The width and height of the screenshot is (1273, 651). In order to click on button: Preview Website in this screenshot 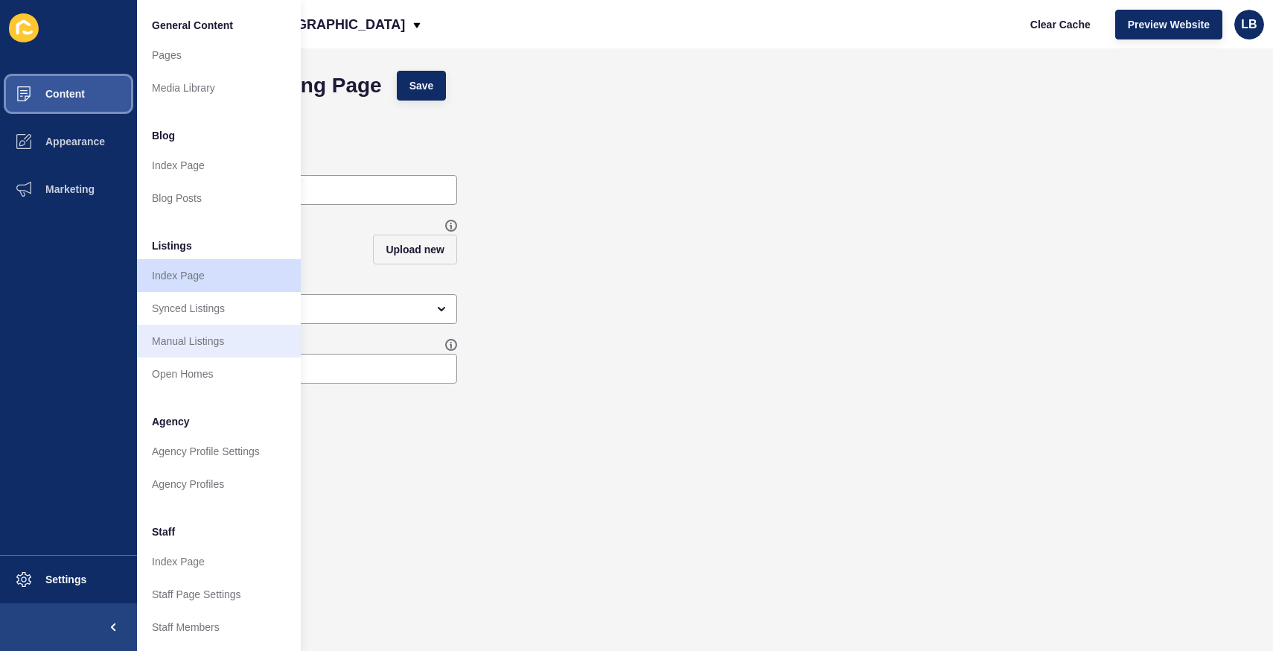, I will do `click(1169, 25)`.